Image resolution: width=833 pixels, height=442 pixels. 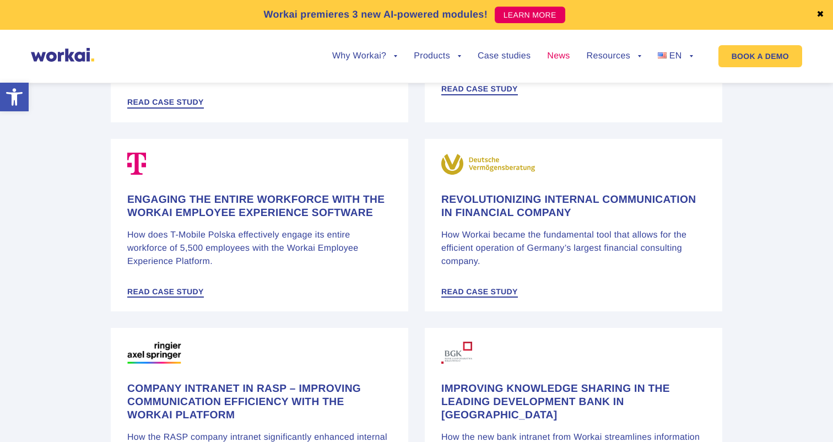 What do you see at coordinates (760, 56) in the screenshot?
I see `a: BOOK A DEMO` at bounding box center [760, 56].